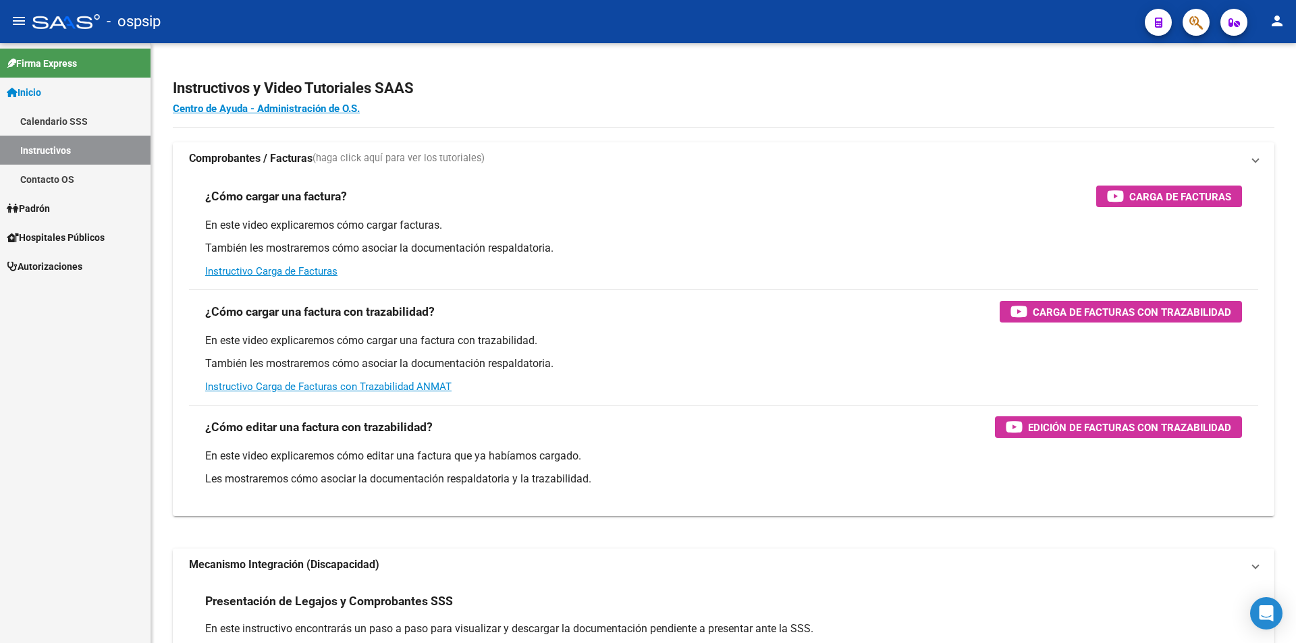  I want to click on h3: ¿Cómo cargar una factura con trazabilidad?, so click(320, 312).